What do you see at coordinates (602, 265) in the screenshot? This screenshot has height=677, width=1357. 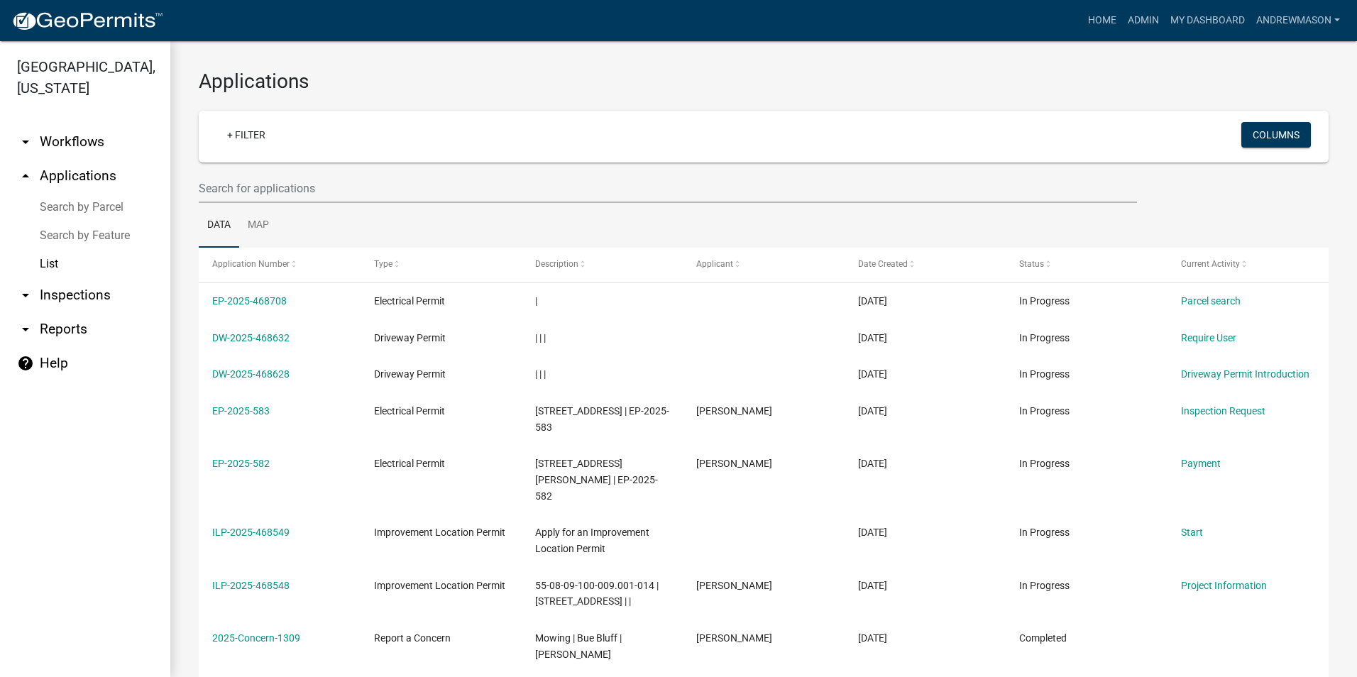 I see `datatable-header-cell: Description` at bounding box center [602, 265].